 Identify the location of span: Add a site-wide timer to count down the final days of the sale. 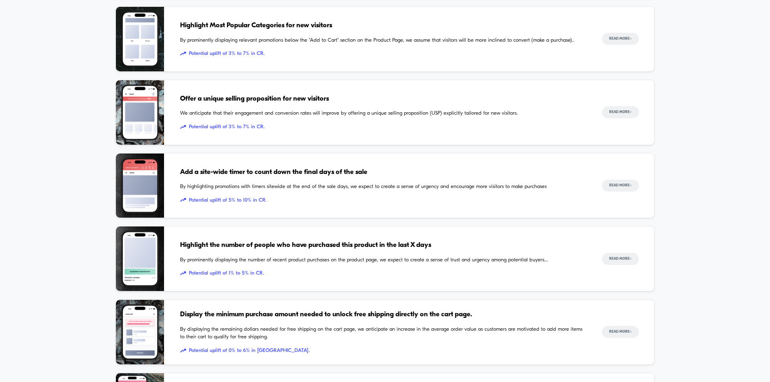
(383, 172).